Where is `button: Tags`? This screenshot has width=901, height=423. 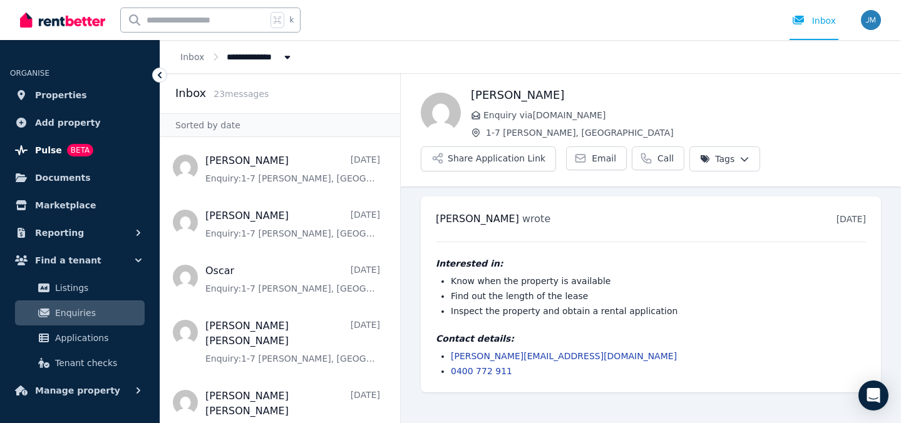
button: Tags is located at coordinates (724, 159).